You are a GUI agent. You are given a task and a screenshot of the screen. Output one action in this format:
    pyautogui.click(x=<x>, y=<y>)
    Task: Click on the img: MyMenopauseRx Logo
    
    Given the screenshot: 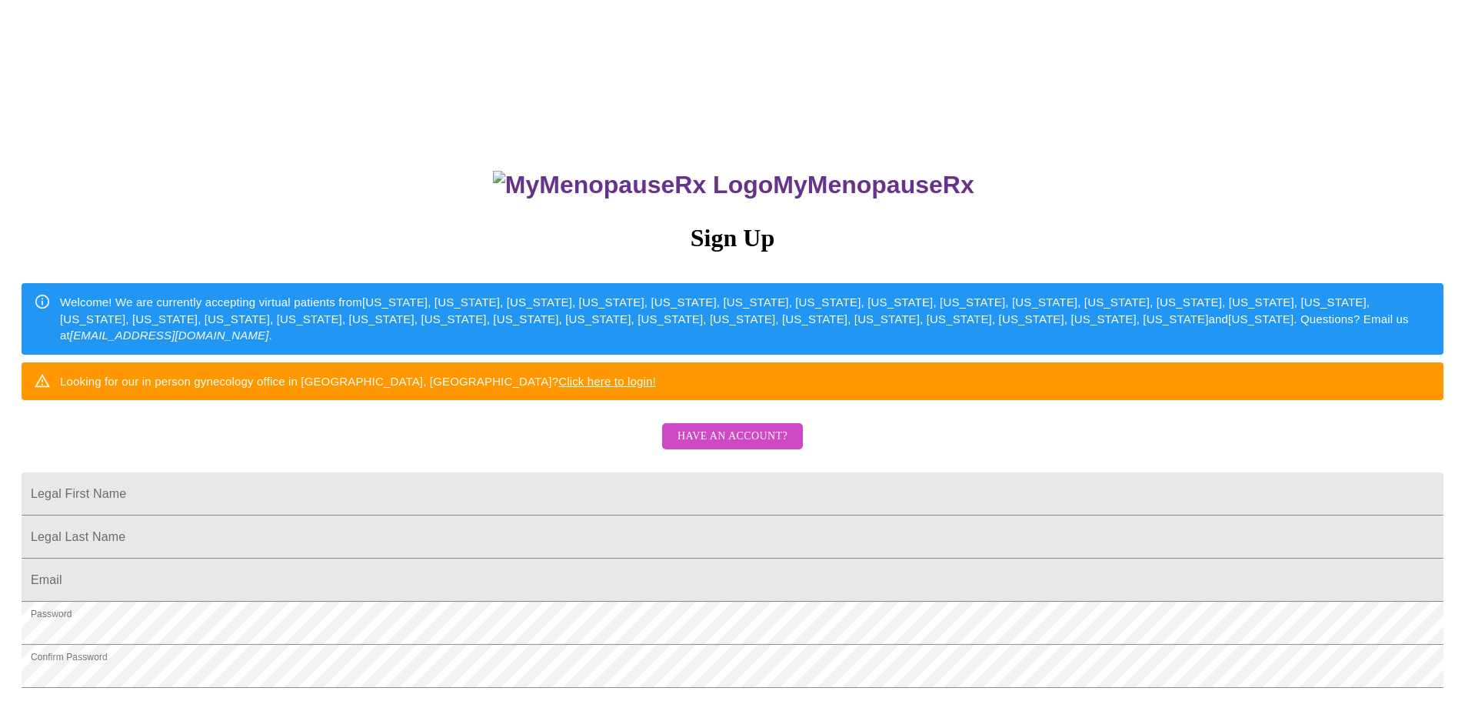 What is the action you would take?
    pyautogui.click(x=633, y=185)
    